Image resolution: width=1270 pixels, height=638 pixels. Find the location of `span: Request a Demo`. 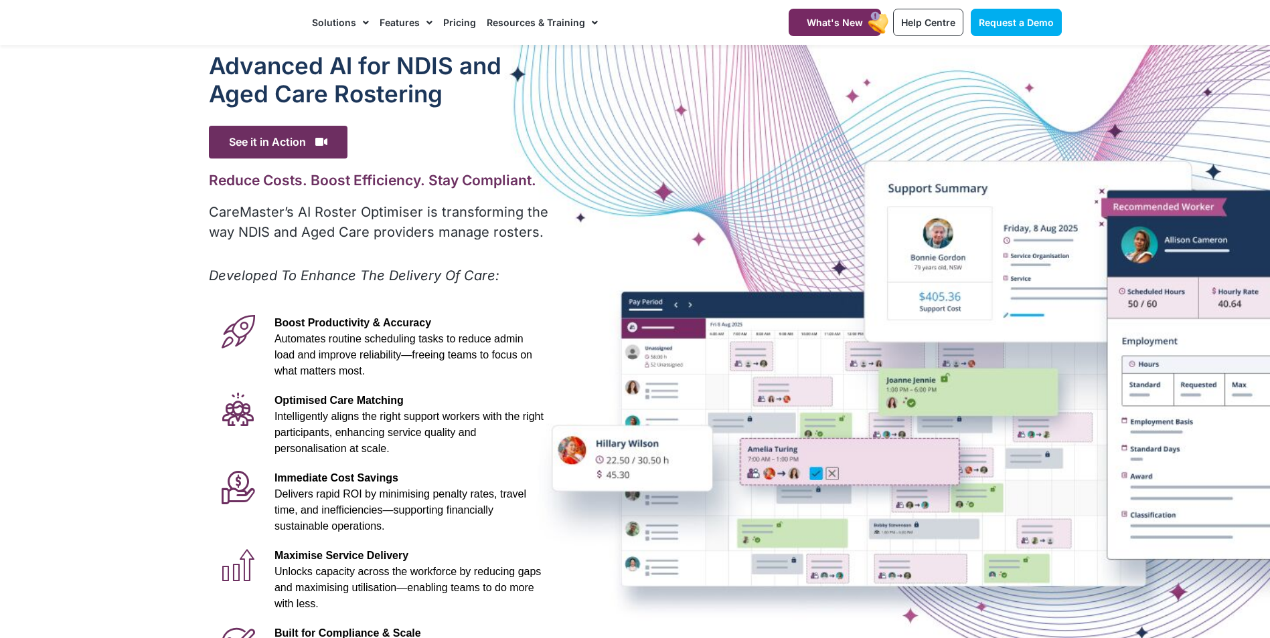

span: Request a Demo is located at coordinates (1016, 22).